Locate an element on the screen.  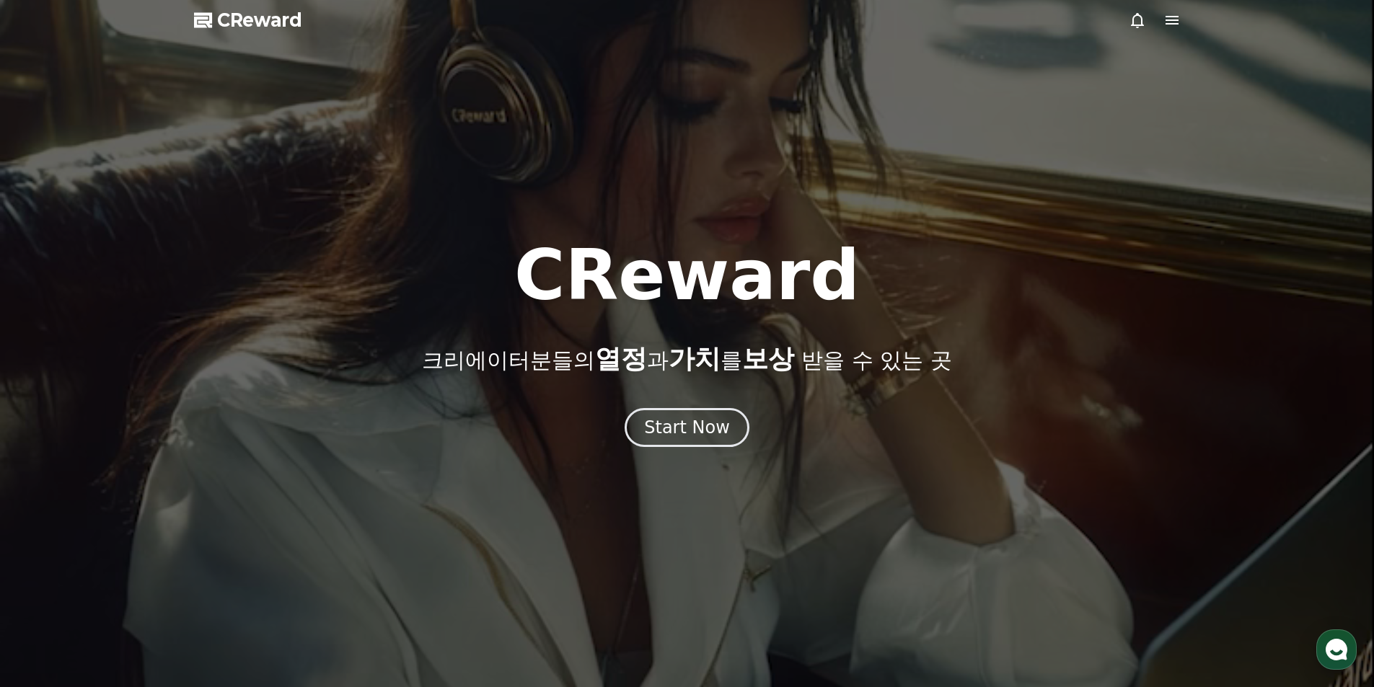
span: 가치 is located at coordinates (695, 359).